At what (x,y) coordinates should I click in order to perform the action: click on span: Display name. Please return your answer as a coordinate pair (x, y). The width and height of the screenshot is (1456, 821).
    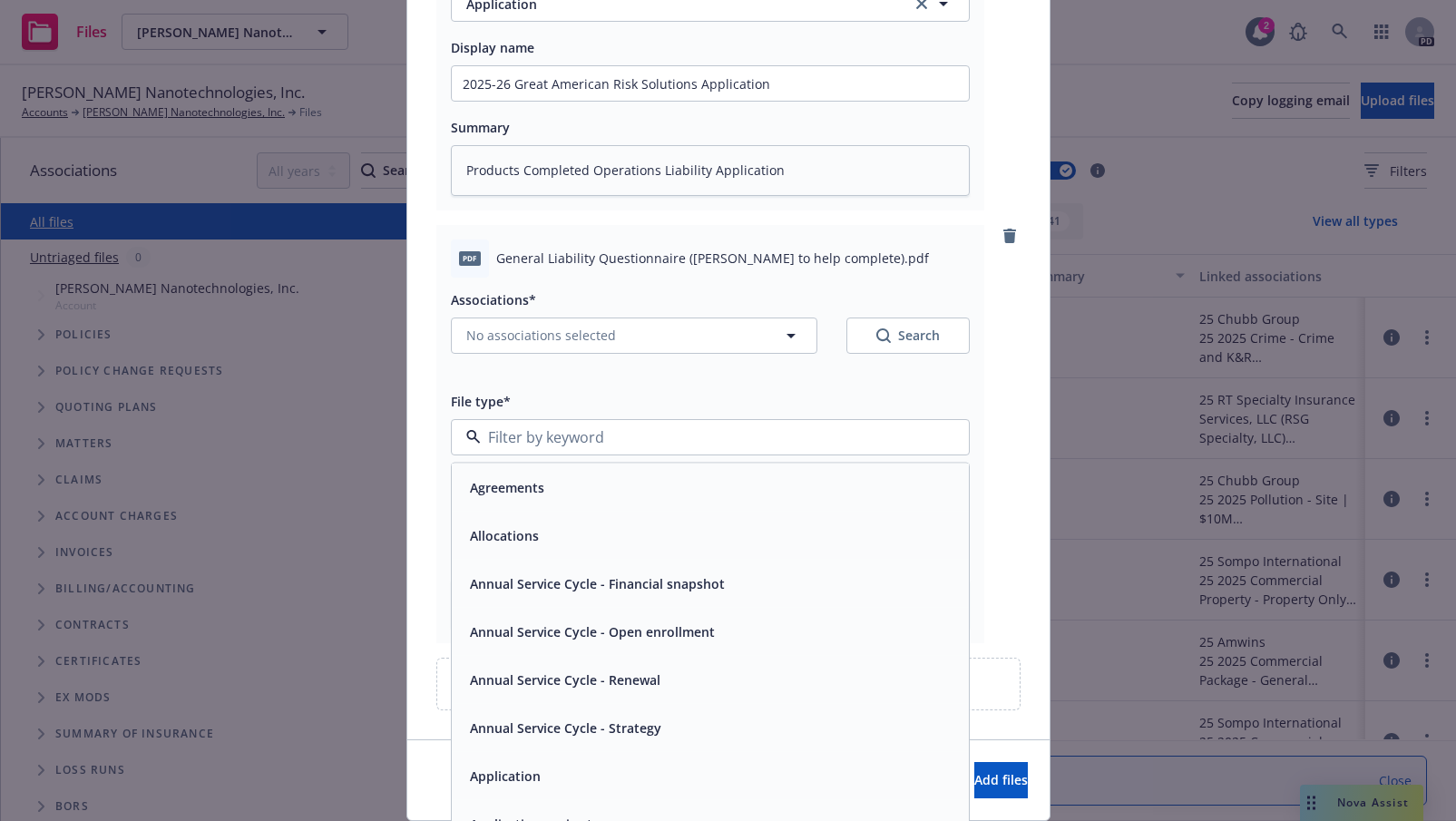
    Looking at the image, I should click on (493, 47).